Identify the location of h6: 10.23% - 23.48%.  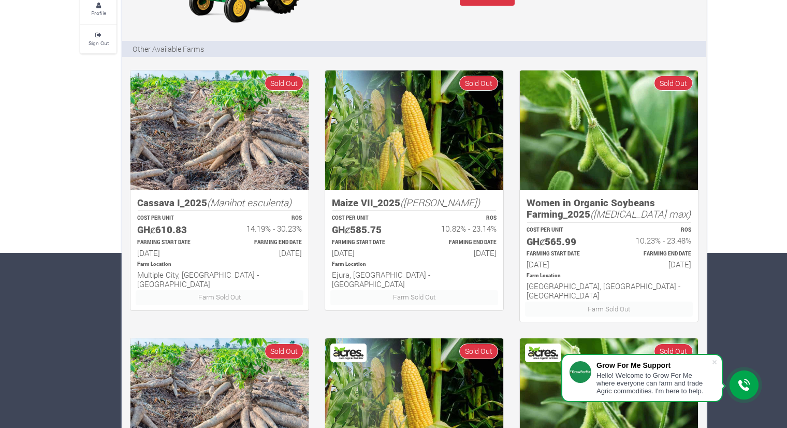
(655, 240).